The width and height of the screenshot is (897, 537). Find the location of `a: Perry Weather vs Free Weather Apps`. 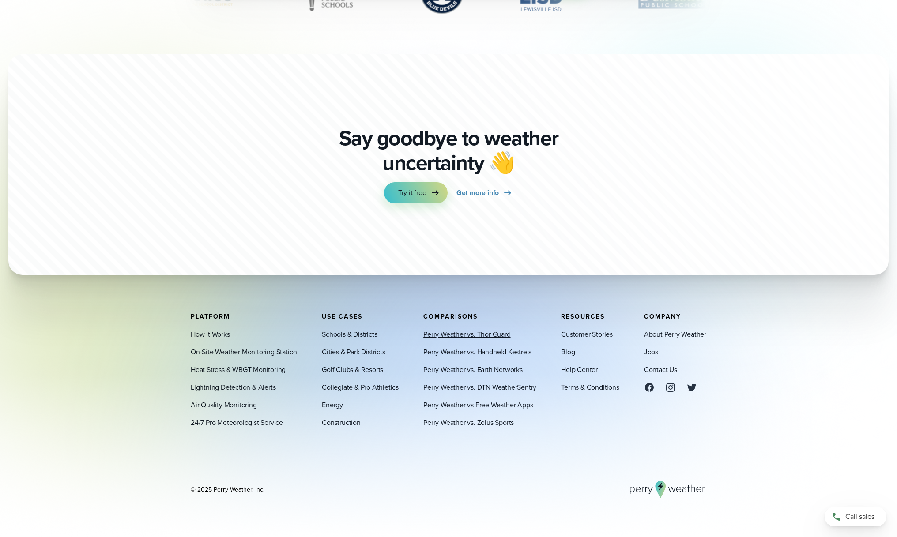

a: Perry Weather vs Free Weather Apps is located at coordinates (478, 405).